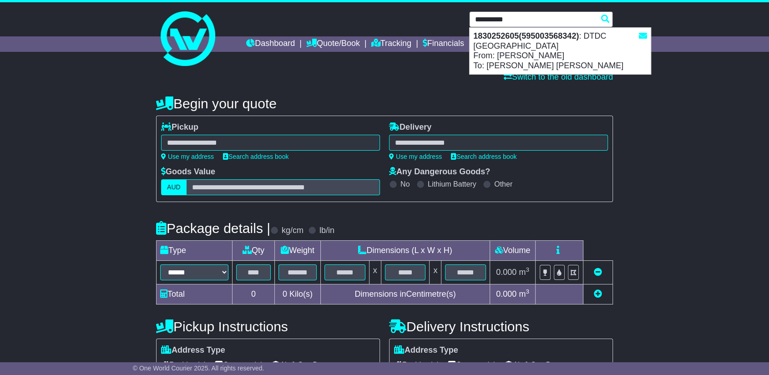 The width and height of the screenshot is (769, 375). I want to click on a: Quote/Book, so click(333, 44).